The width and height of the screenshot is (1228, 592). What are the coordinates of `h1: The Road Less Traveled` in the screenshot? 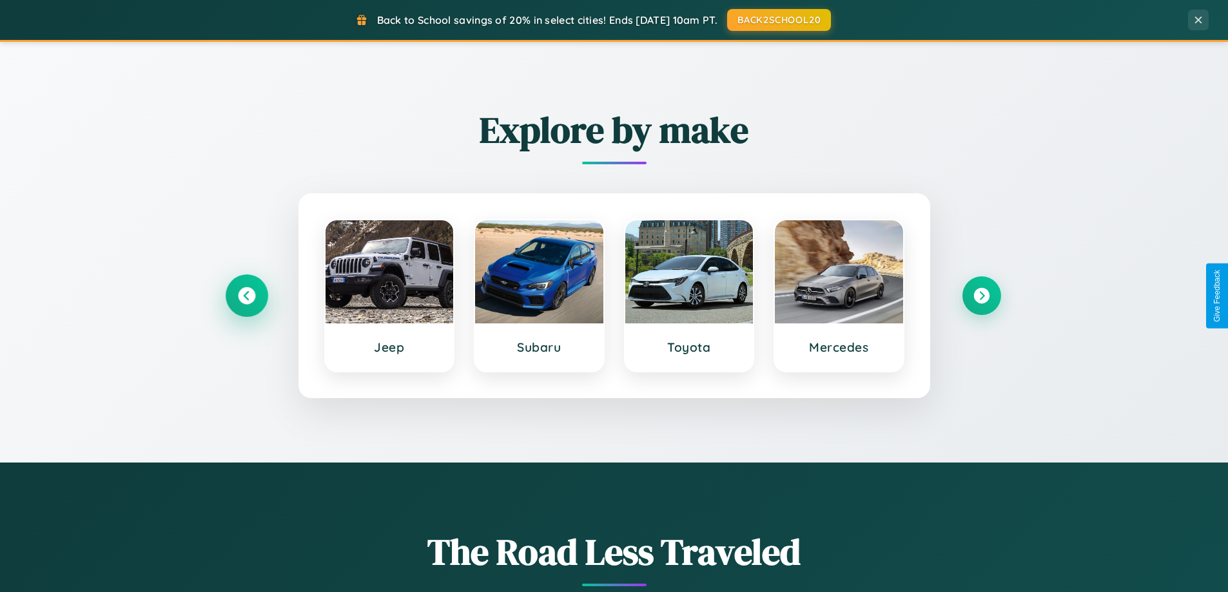 It's located at (614, 552).